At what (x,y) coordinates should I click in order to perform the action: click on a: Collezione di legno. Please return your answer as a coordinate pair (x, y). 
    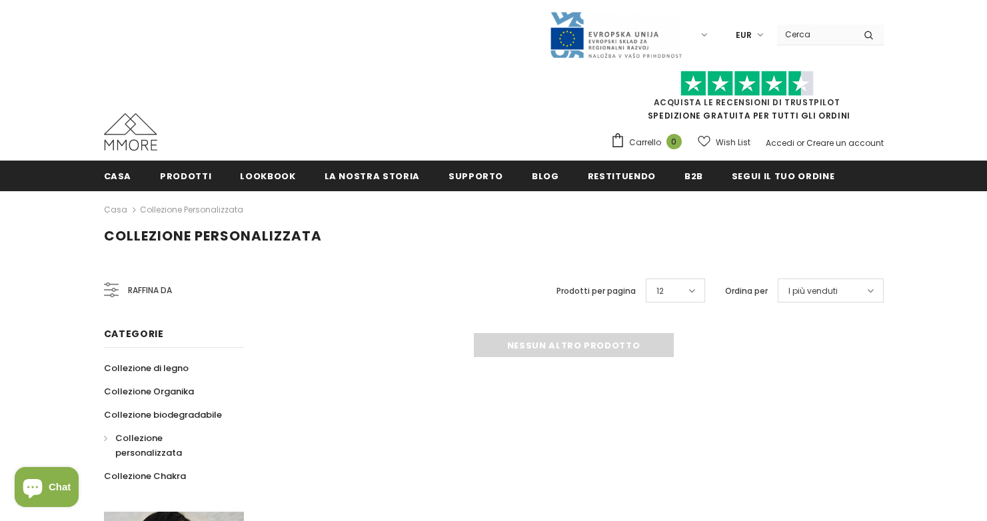
    Looking at the image, I should click on (146, 368).